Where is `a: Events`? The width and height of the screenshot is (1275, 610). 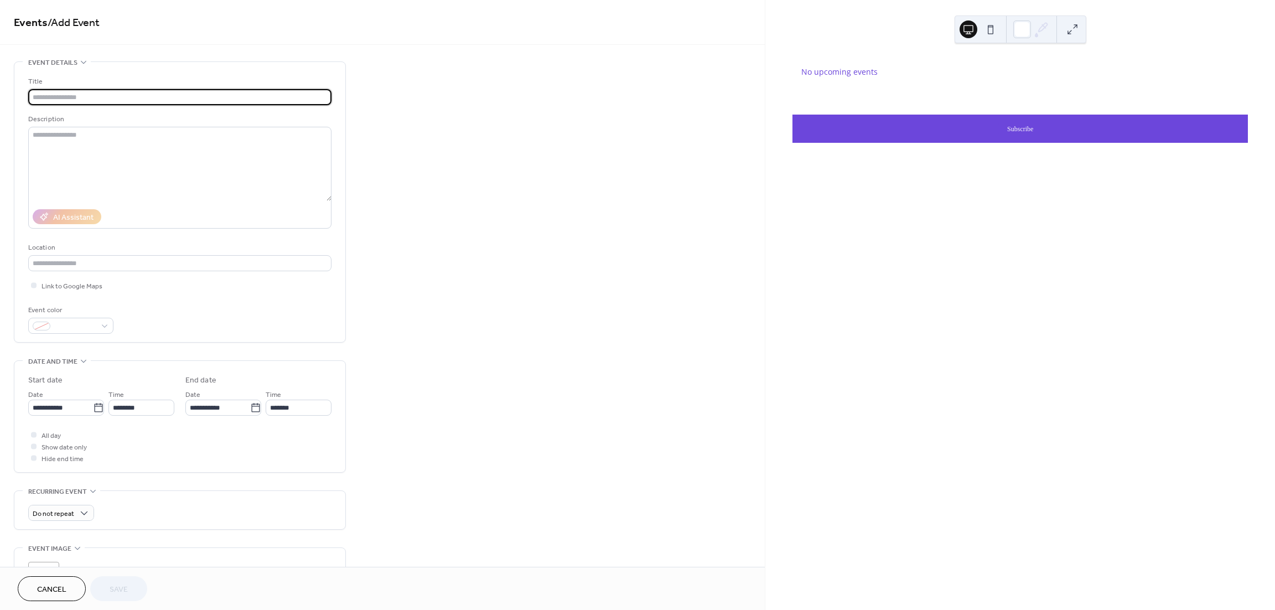 a: Events is located at coordinates (30, 23).